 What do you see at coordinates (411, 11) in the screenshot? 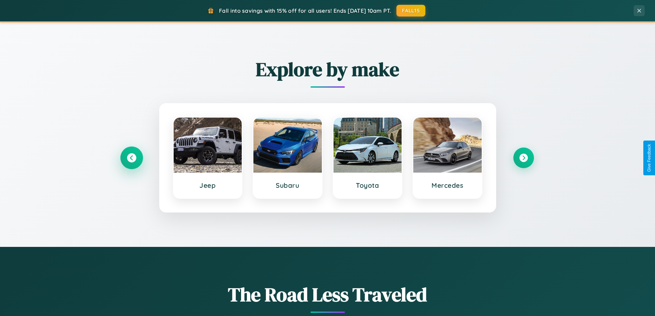
I see `button: FALL15` at bounding box center [411, 11].